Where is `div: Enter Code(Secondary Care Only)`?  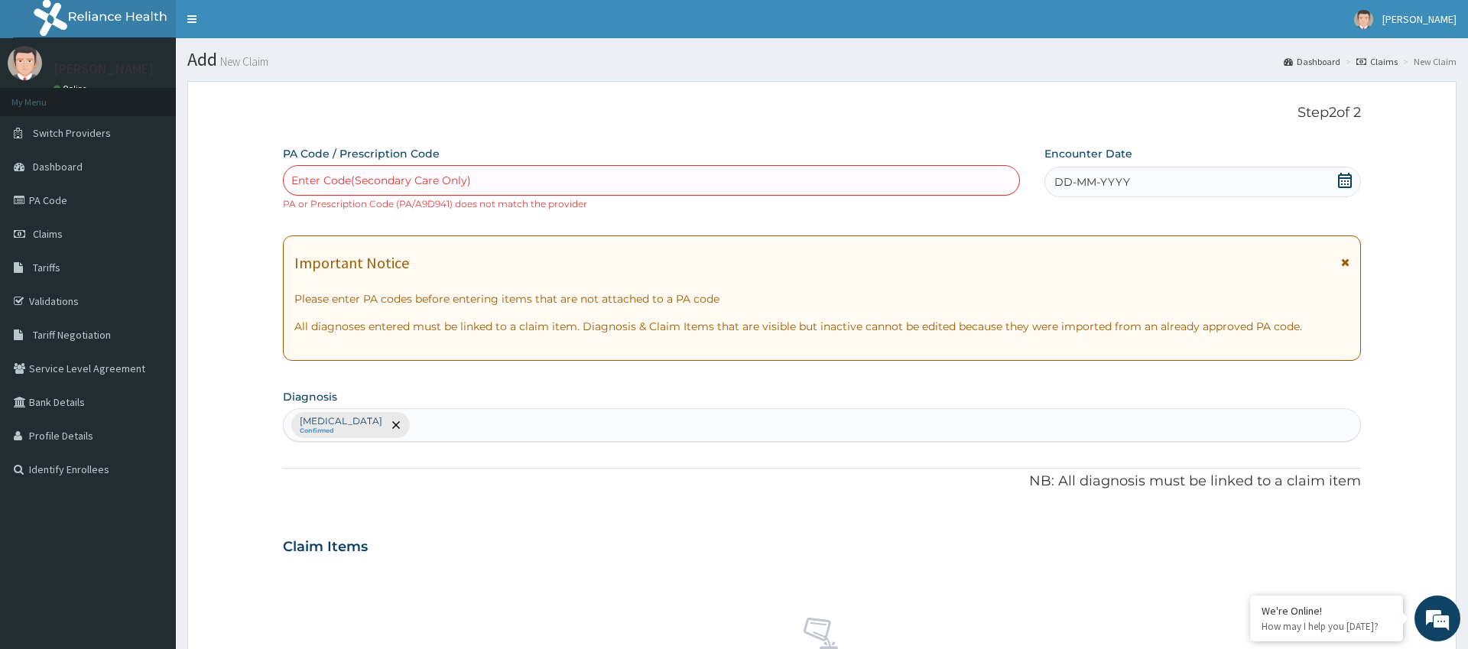
div: Enter Code(Secondary Care Only) is located at coordinates (381, 180).